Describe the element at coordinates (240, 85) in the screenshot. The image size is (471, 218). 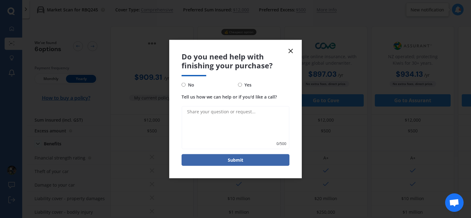
I see `input: Yes` at that location.